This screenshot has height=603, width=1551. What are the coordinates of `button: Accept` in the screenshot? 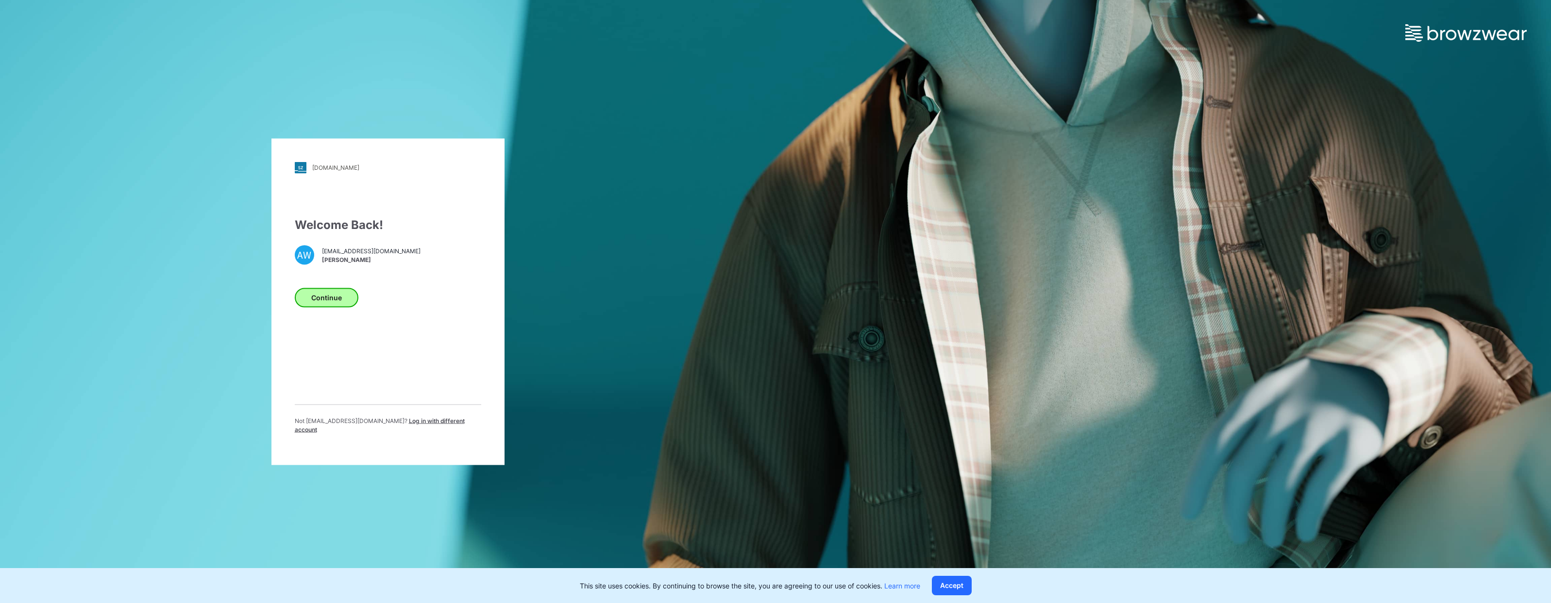 It's located at (952, 586).